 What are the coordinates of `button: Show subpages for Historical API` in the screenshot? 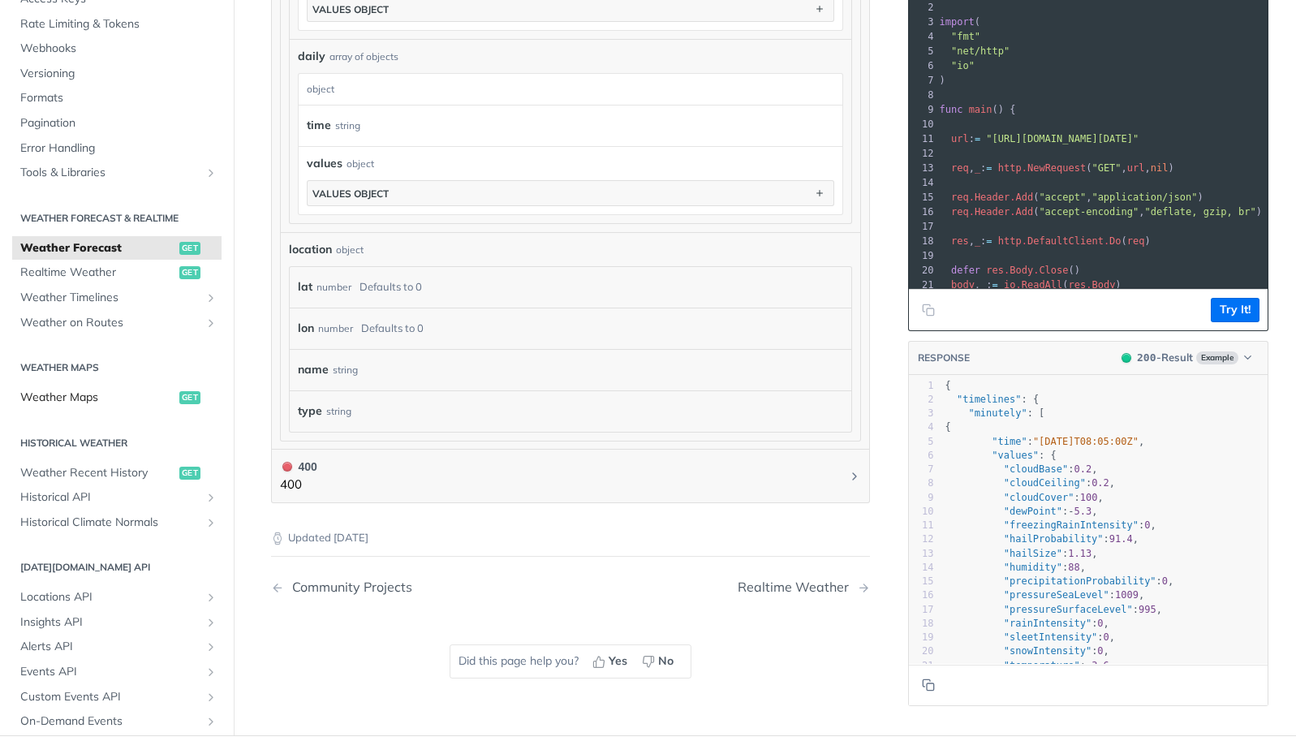 It's located at (211, 498).